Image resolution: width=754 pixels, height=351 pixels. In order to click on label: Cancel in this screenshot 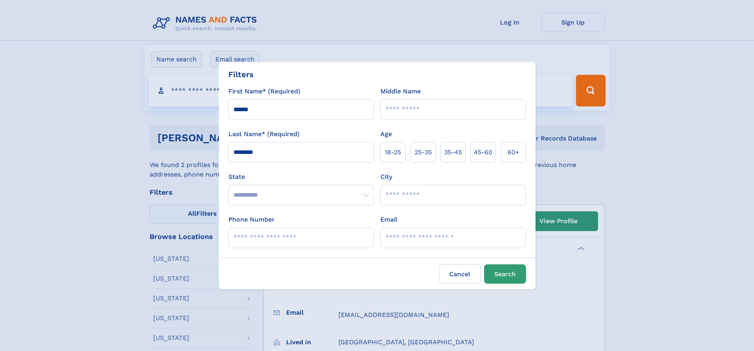, I will do `click(460, 274)`.